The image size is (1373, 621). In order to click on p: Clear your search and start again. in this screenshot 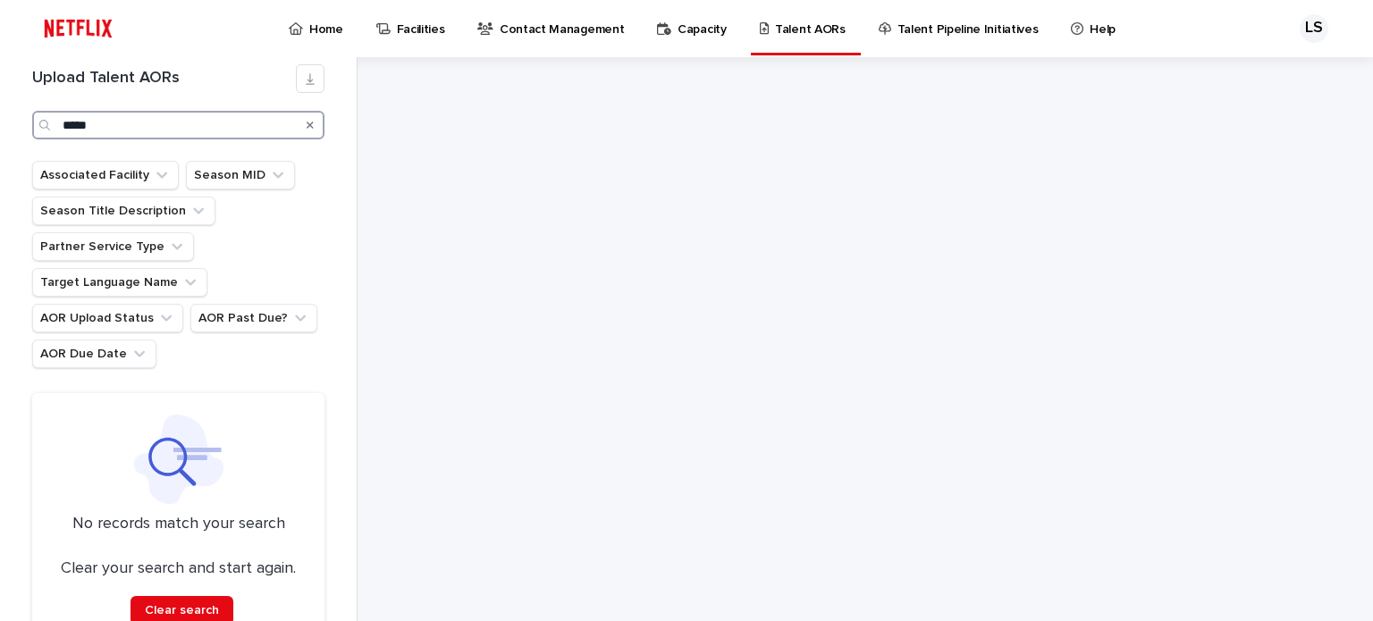, I will do `click(178, 569)`.